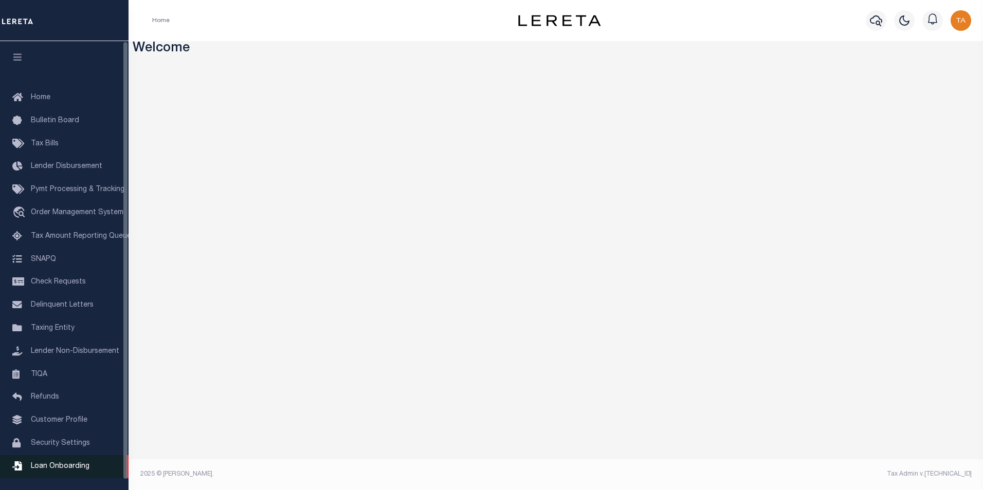  I want to click on span: Order Management System, so click(77, 213).